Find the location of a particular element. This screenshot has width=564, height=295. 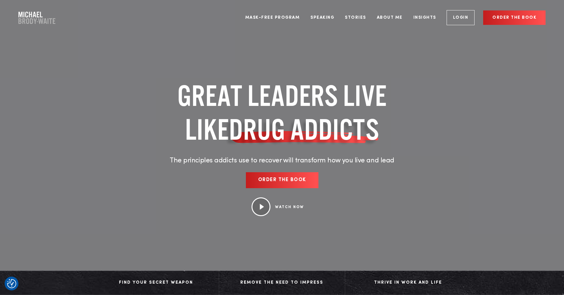

img: Play is located at coordinates (260, 207).